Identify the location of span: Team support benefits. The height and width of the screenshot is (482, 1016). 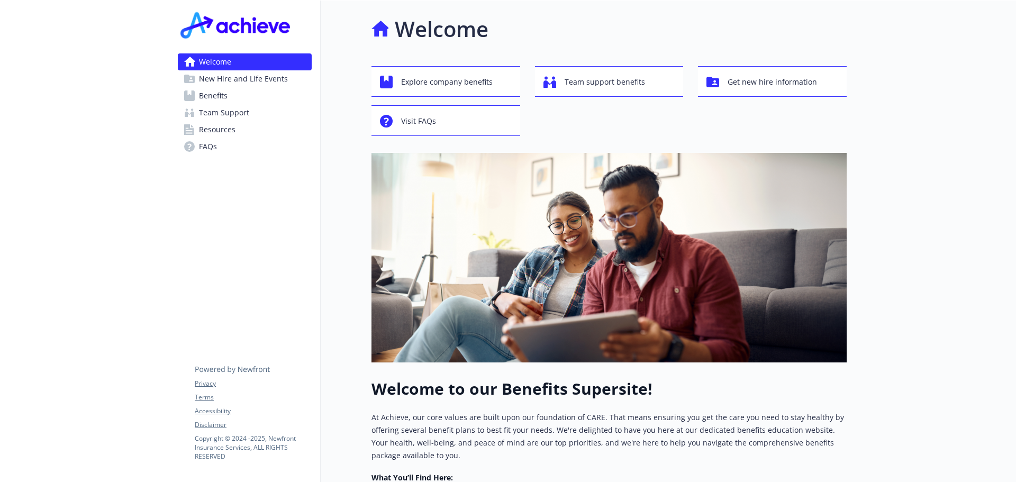
(605, 82).